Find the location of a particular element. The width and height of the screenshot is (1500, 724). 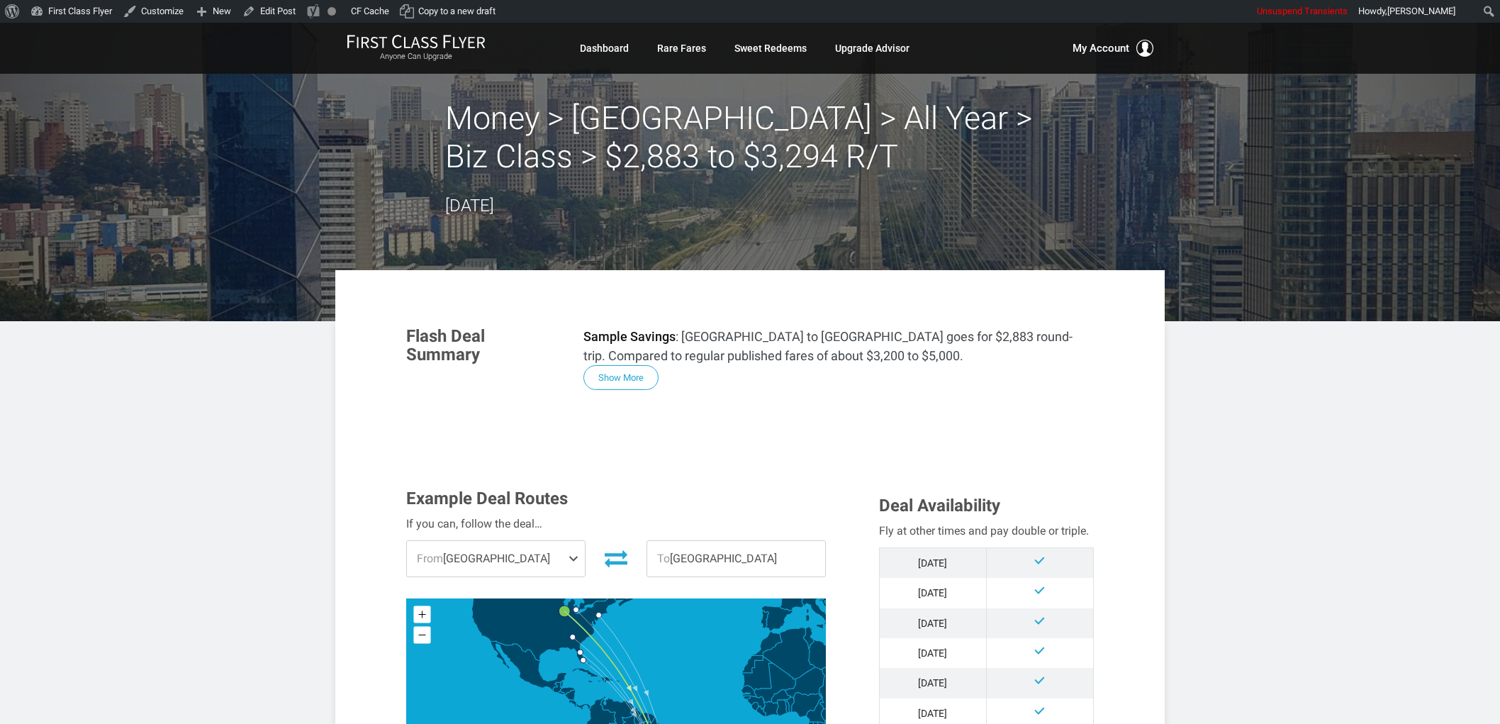

a: Dashboard is located at coordinates (604, 48).